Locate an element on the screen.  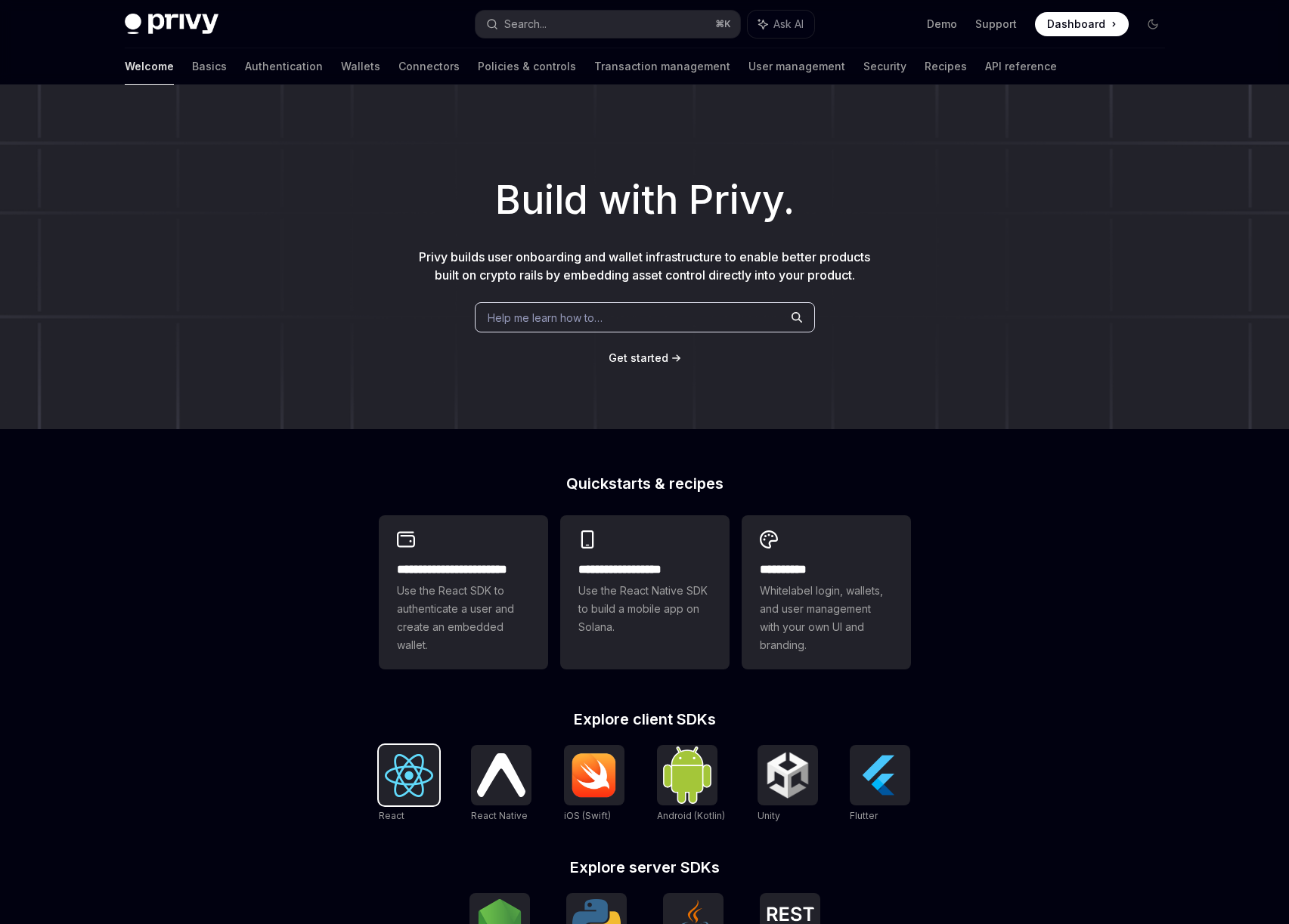
a: Support is located at coordinates (996, 24).